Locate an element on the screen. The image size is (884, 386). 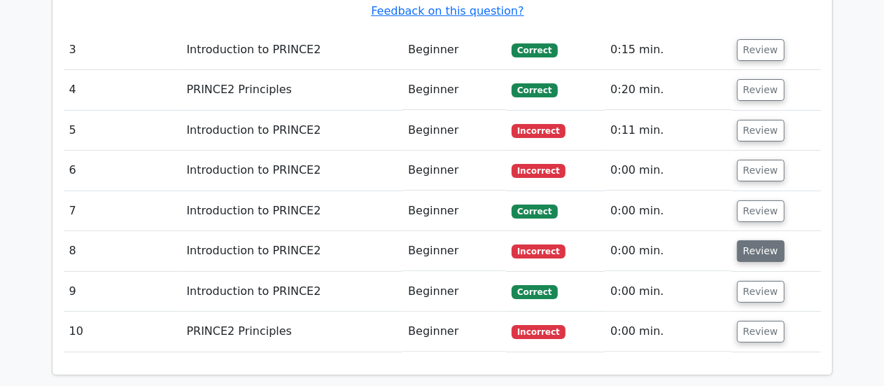
td: 4 is located at coordinates (123, 90).